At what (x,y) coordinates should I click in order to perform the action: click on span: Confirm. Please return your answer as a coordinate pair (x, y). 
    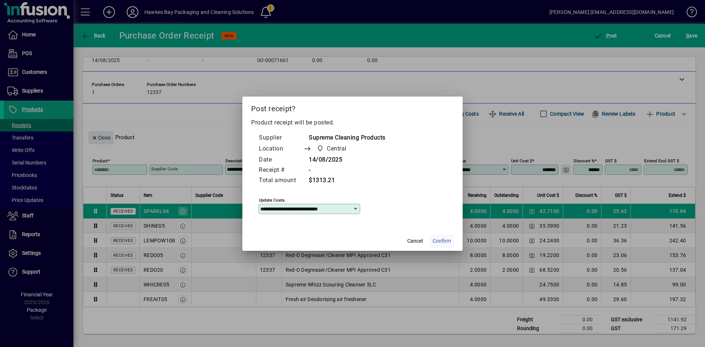
    Looking at the image, I should click on (442, 241).